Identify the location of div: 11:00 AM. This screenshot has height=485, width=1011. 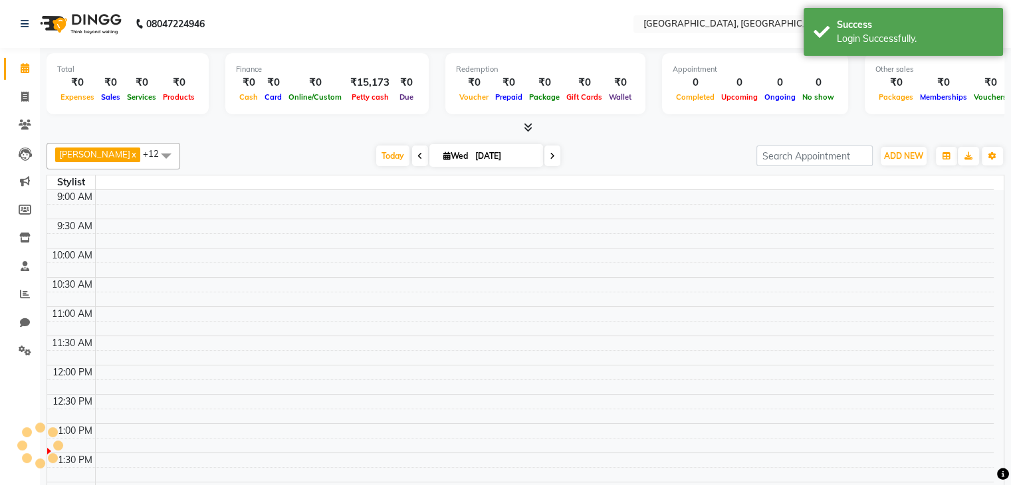
(72, 314).